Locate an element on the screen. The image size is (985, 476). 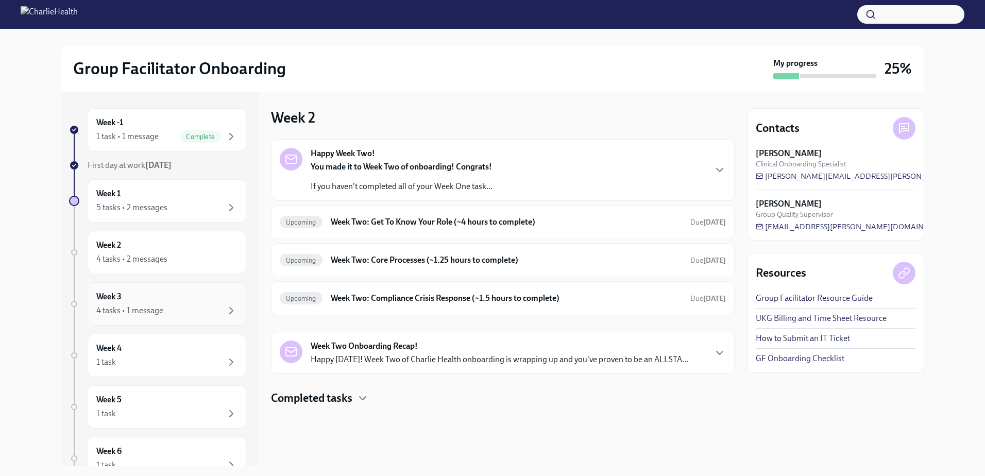
div: 4 tasks • 2 messages is located at coordinates (132, 259).